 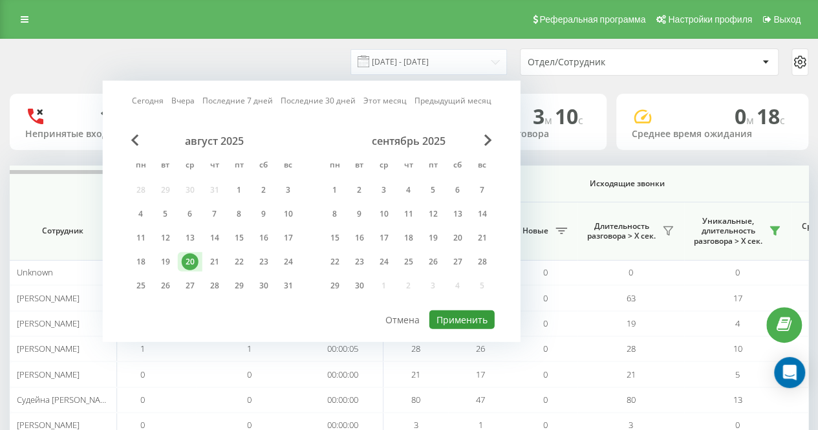 I want to click on div: вс 17 авг. 2025 г., so click(x=288, y=238).